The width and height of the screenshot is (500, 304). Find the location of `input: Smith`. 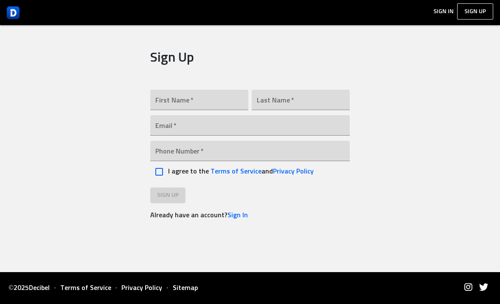

input: Smith is located at coordinates (301, 100).